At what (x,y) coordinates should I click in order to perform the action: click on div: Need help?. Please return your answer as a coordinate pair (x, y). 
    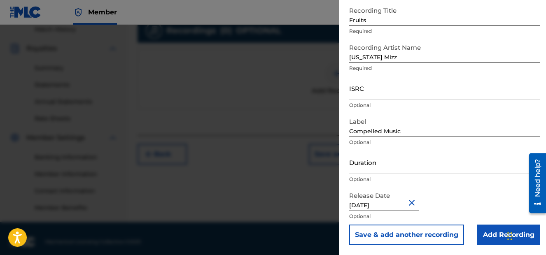
    Looking at the image, I should click on (14, 29).